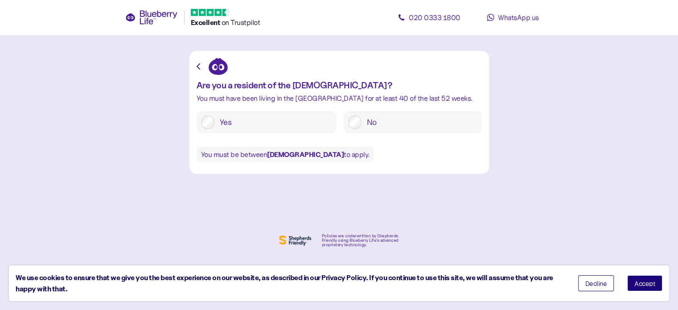 The width and height of the screenshot is (678, 310). What do you see at coordinates (645, 283) in the screenshot?
I see `span: Accept` at bounding box center [645, 283].